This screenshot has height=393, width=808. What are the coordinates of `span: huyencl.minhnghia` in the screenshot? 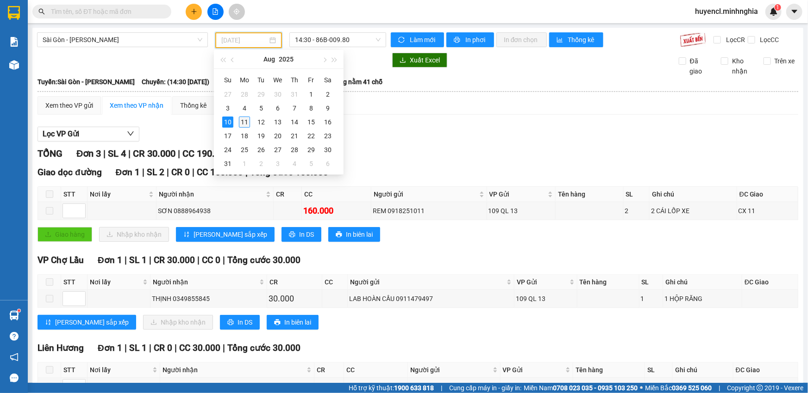 It's located at (726, 11).